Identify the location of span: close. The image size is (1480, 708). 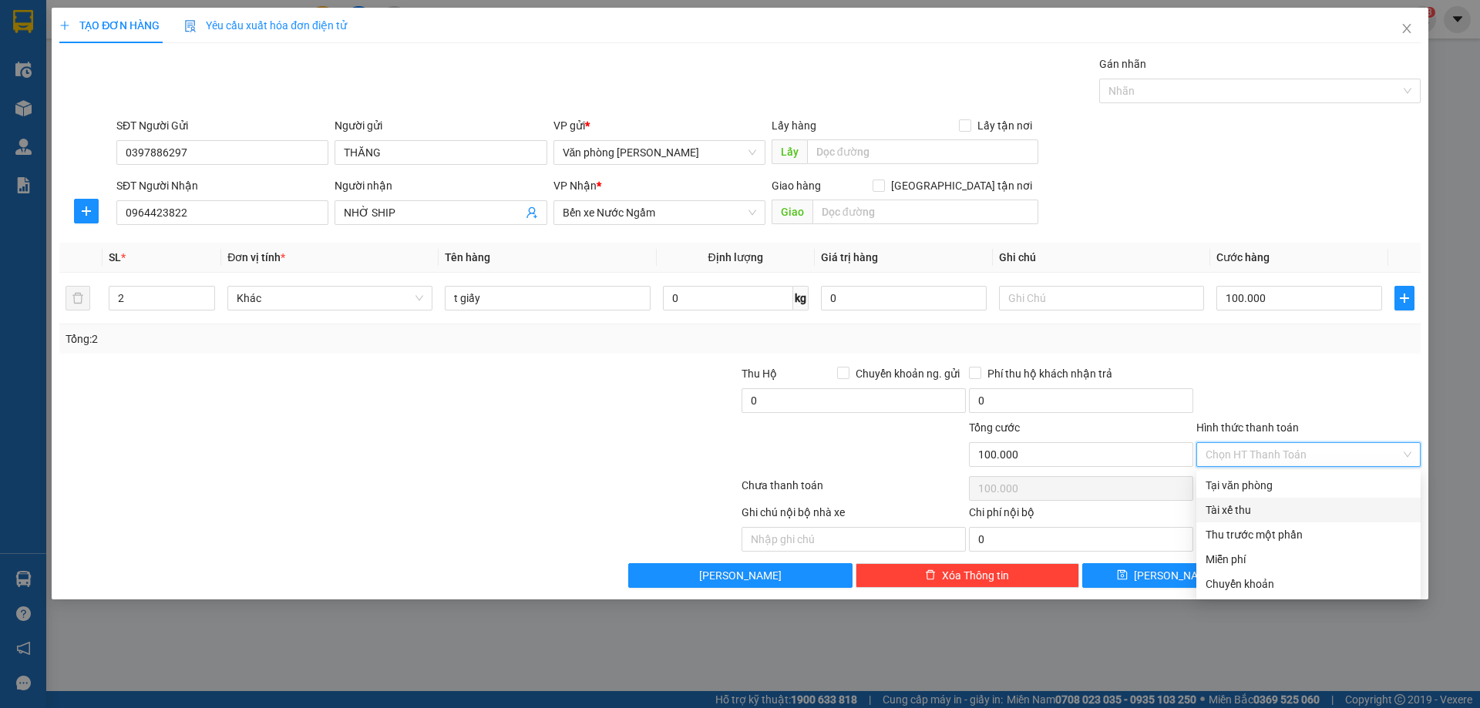
(1407, 29).